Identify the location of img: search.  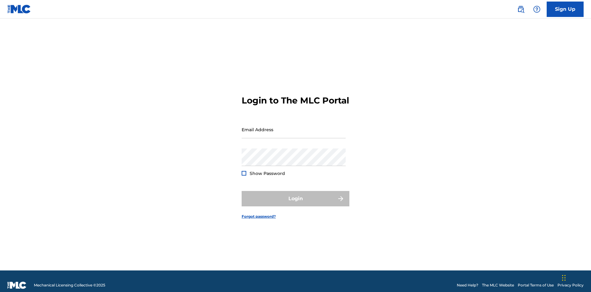
(521, 9).